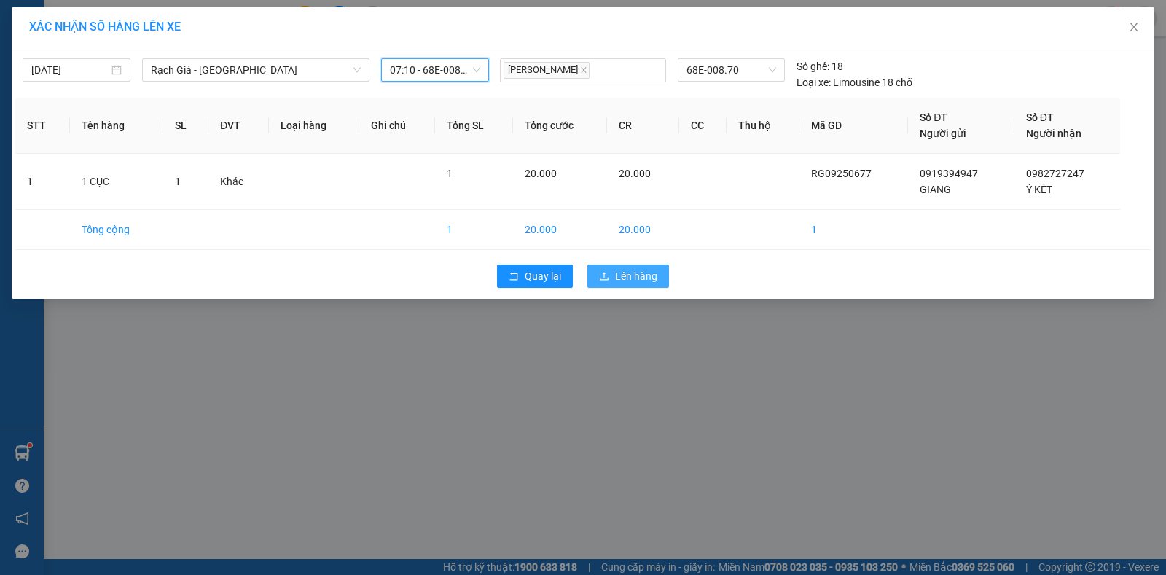  Describe the element at coordinates (814, 82) in the screenshot. I see `span: Loại xe:` at that location.